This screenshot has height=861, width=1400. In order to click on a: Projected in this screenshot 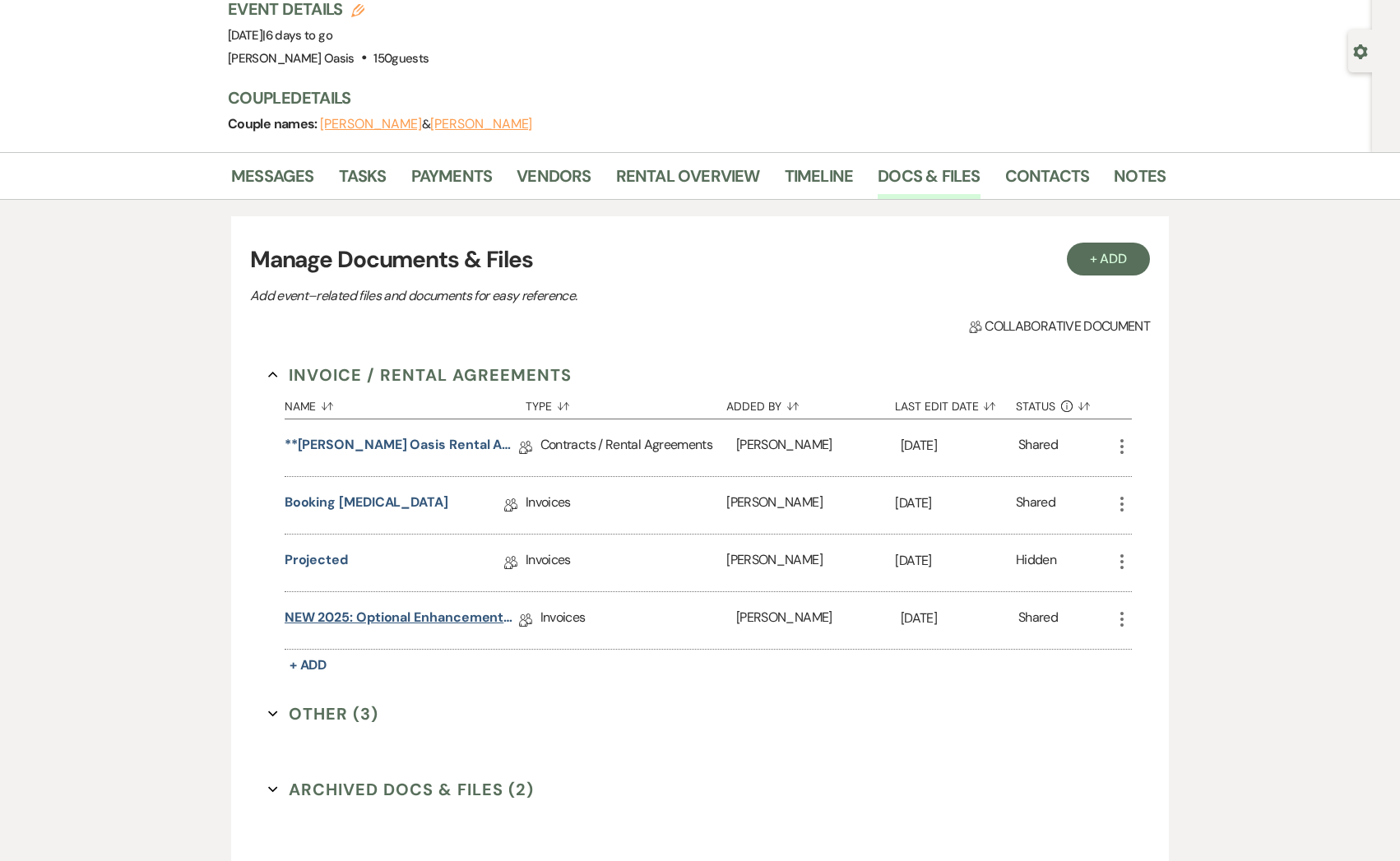, I will do `click(316, 563)`.